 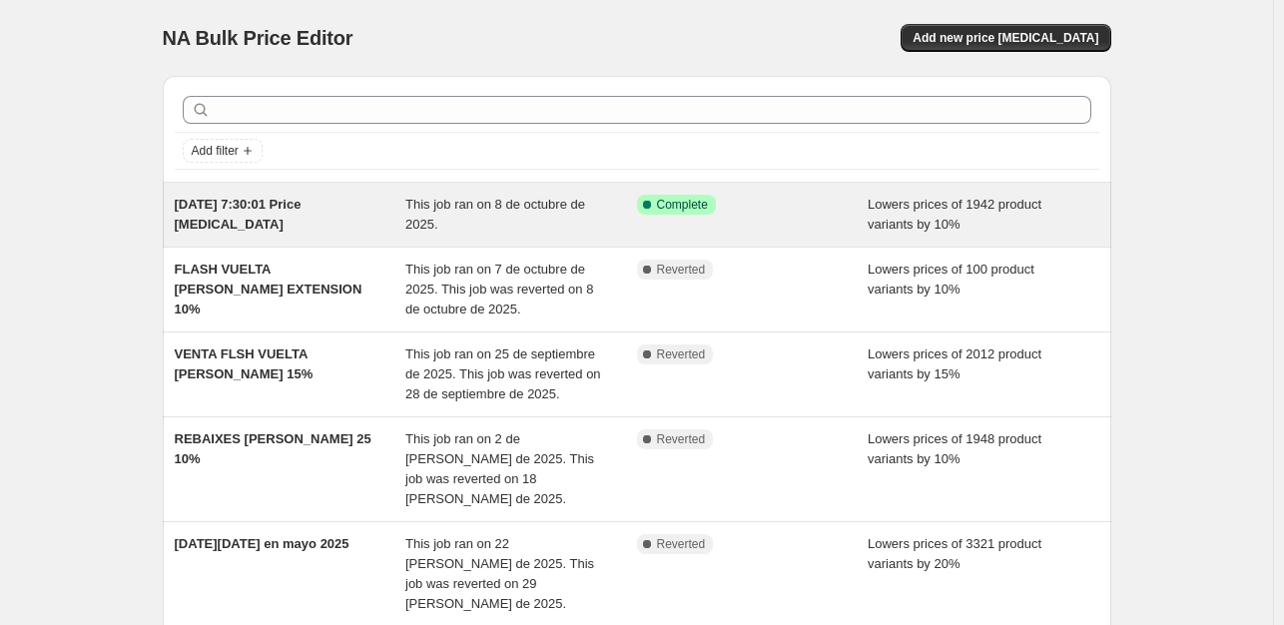 I want to click on span: Lowers prices of 1942 product variants by 10%, so click(x=954, y=214).